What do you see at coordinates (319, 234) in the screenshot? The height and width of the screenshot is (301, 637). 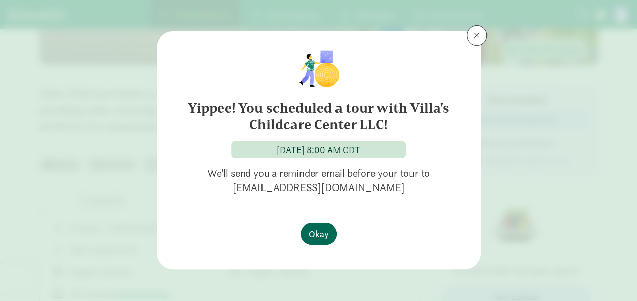 I see `button: Okay` at bounding box center [319, 234].